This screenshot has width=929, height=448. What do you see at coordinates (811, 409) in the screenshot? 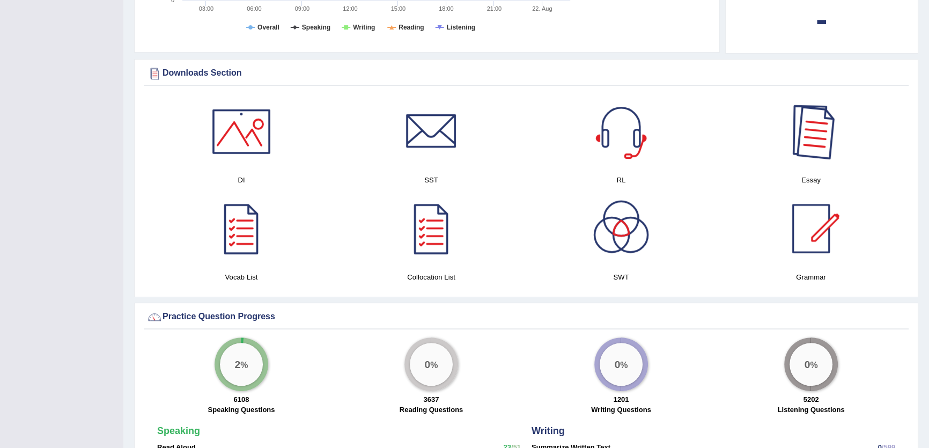
I see `label: Listening Questions` at bounding box center [811, 409].